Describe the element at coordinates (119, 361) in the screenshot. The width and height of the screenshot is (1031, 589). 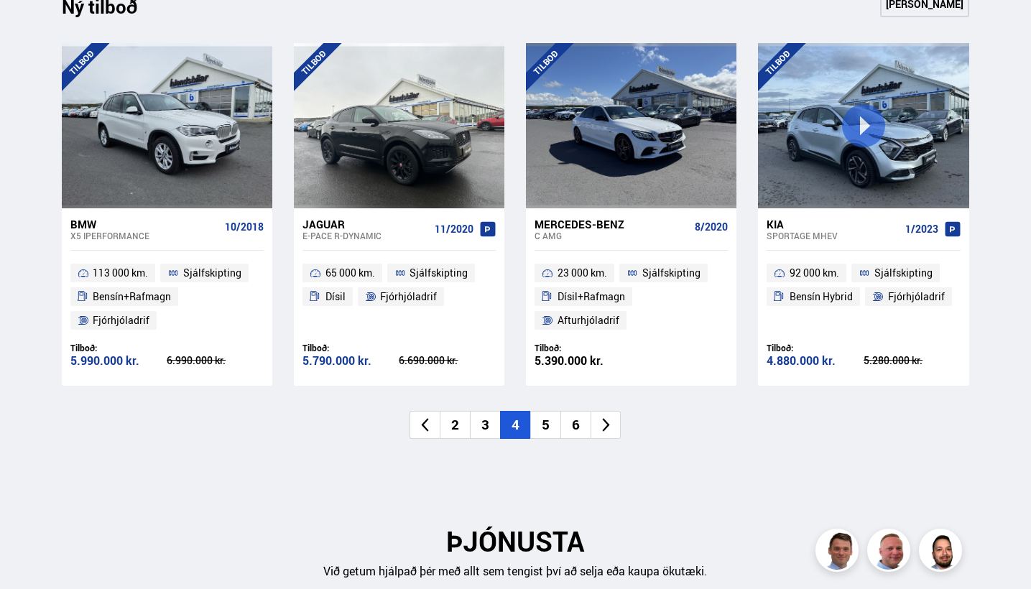
I see `div: 5.990.000 kr.` at that location.